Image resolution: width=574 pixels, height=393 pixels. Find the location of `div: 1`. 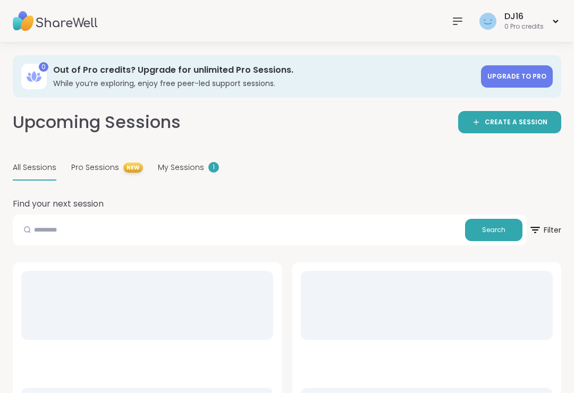

div: 1 is located at coordinates (214, 167).